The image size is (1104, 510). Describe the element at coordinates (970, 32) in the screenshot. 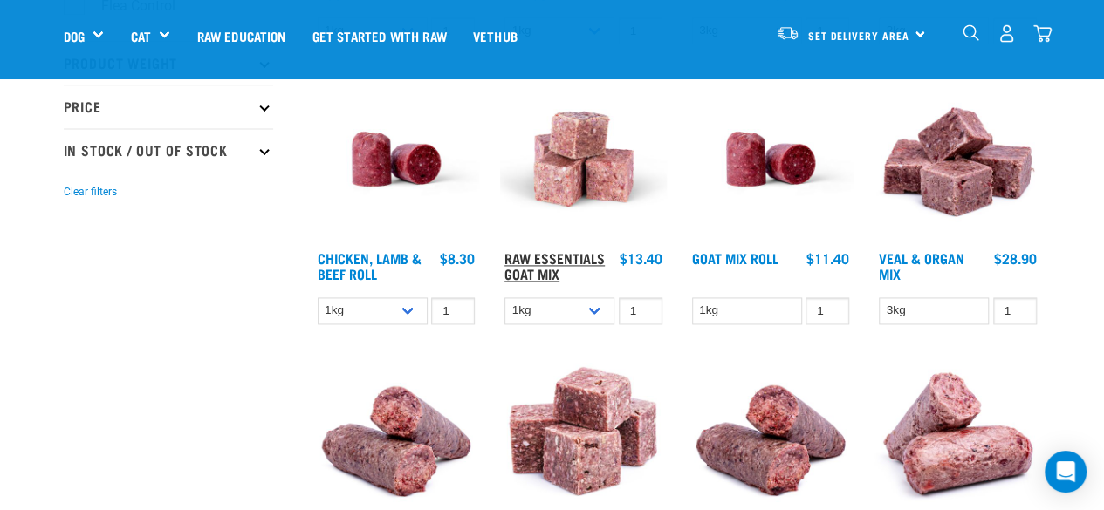

I see `img: home-icon-1@2x.png` at that location.